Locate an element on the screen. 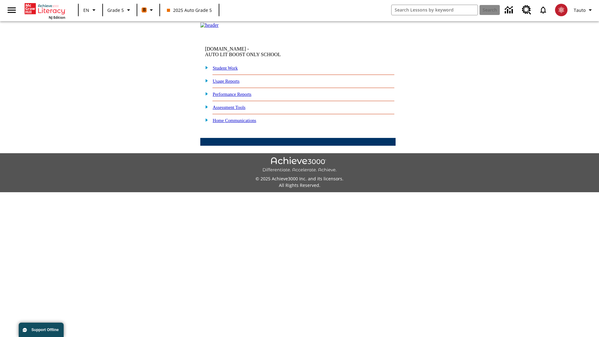 This screenshot has width=599, height=337. a: Performance Reports is located at coordinates (232, 94).